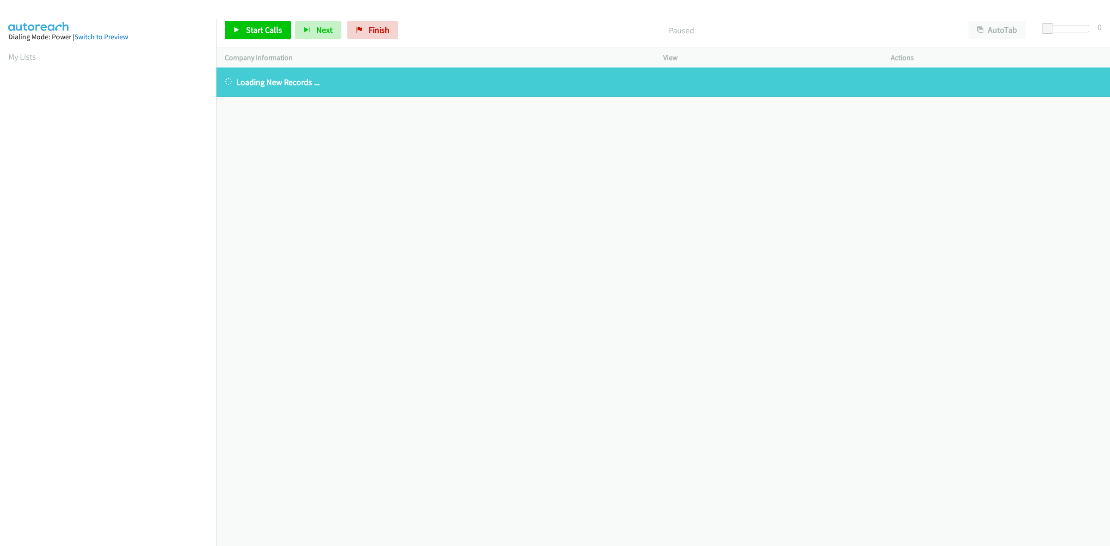  What do you see at coordinates (663, 82) in the screenshot?
I see `p: Loading New Records ...` at bounding box center [663, 82].